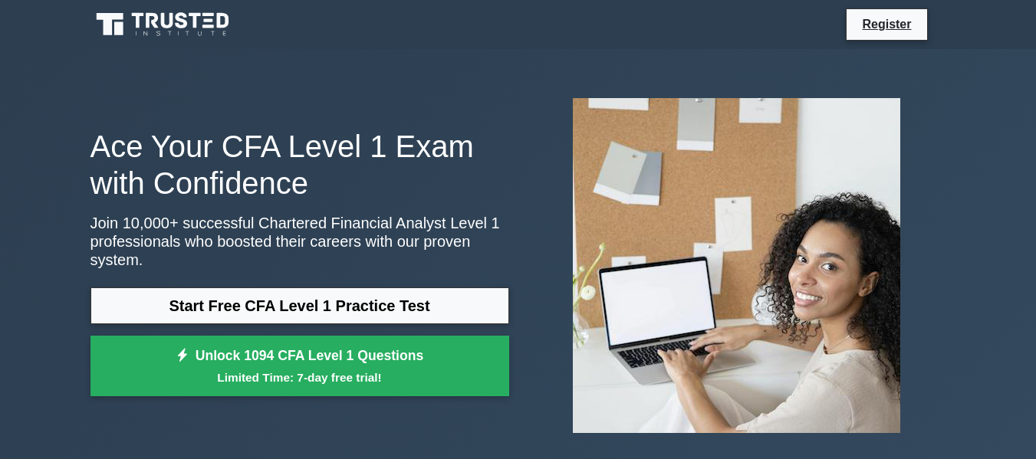  I want to click on small: Limited Time: 7-day free trial!, so click(300, 377).